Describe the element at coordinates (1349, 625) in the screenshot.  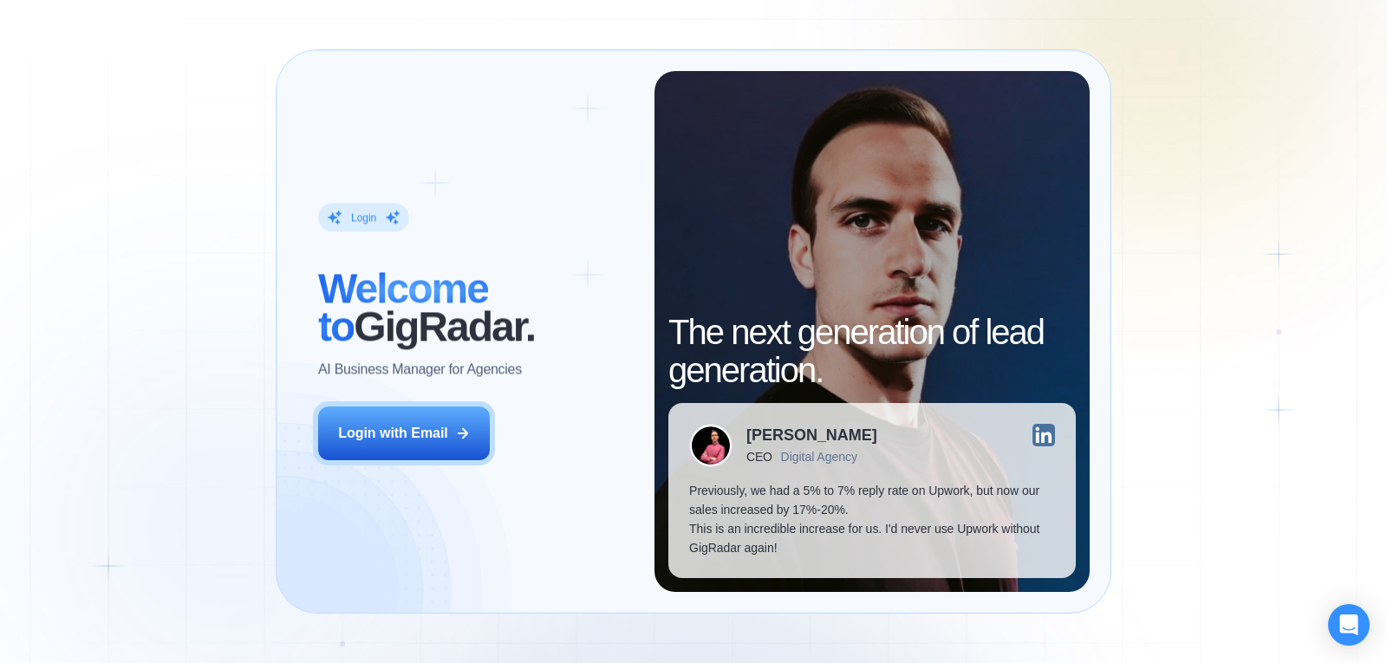
I see `div: Open Intercom Messenger` at that location.